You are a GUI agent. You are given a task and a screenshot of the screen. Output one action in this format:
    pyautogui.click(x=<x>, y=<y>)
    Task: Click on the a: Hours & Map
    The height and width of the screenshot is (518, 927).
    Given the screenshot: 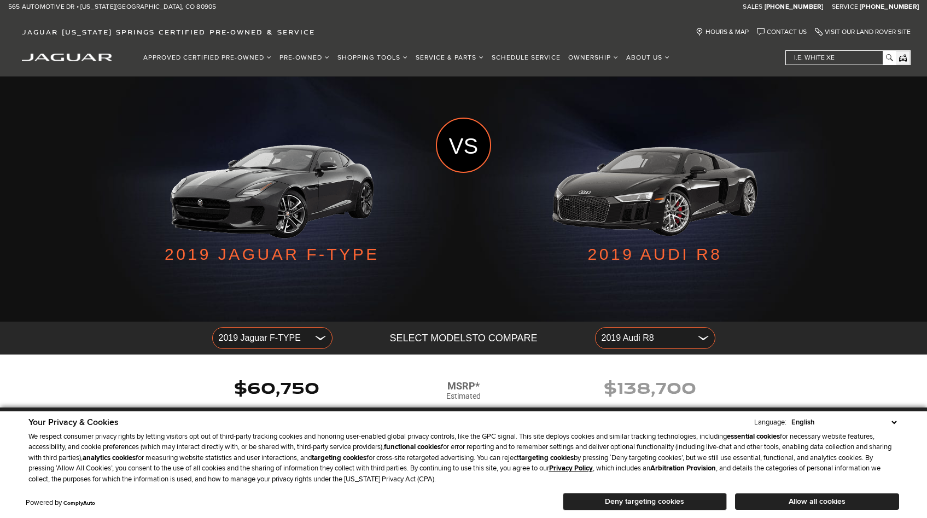 What is the action you would take?
    pyautogui.click(x=722, y=32)
    